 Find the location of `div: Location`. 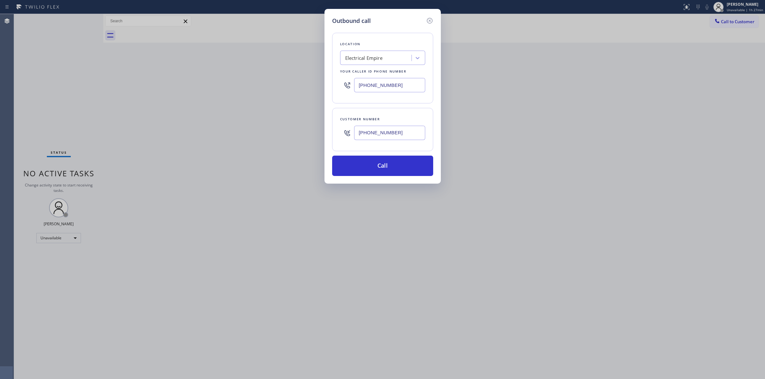

div: Location is located at coordinates (382, 44).